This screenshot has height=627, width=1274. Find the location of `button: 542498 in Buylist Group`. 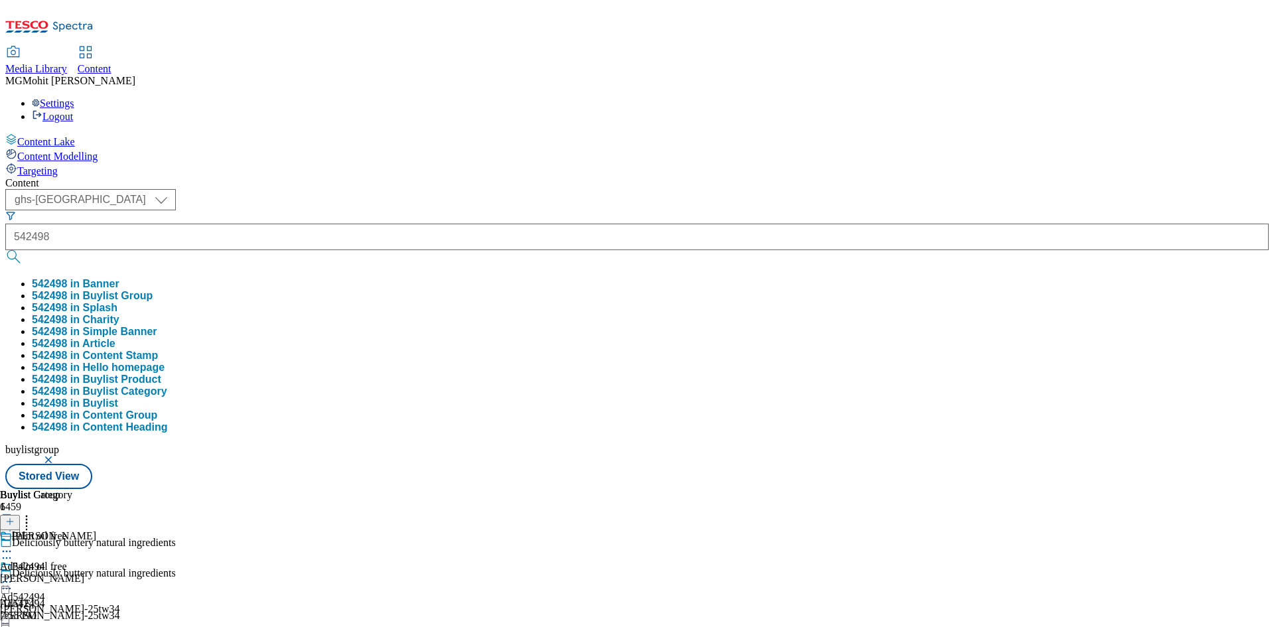

button: 542498 in Buylist Group is located at coordinates (92, 296).